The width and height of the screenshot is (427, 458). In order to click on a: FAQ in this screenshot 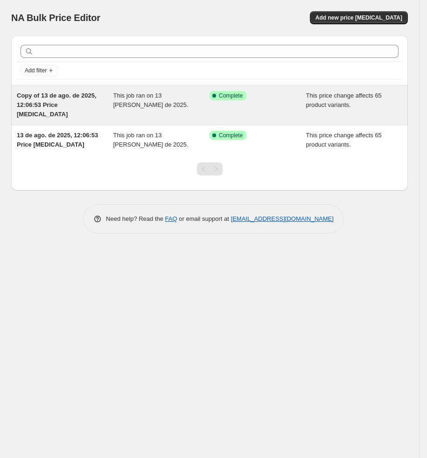, I will do `click(171, 219)`.